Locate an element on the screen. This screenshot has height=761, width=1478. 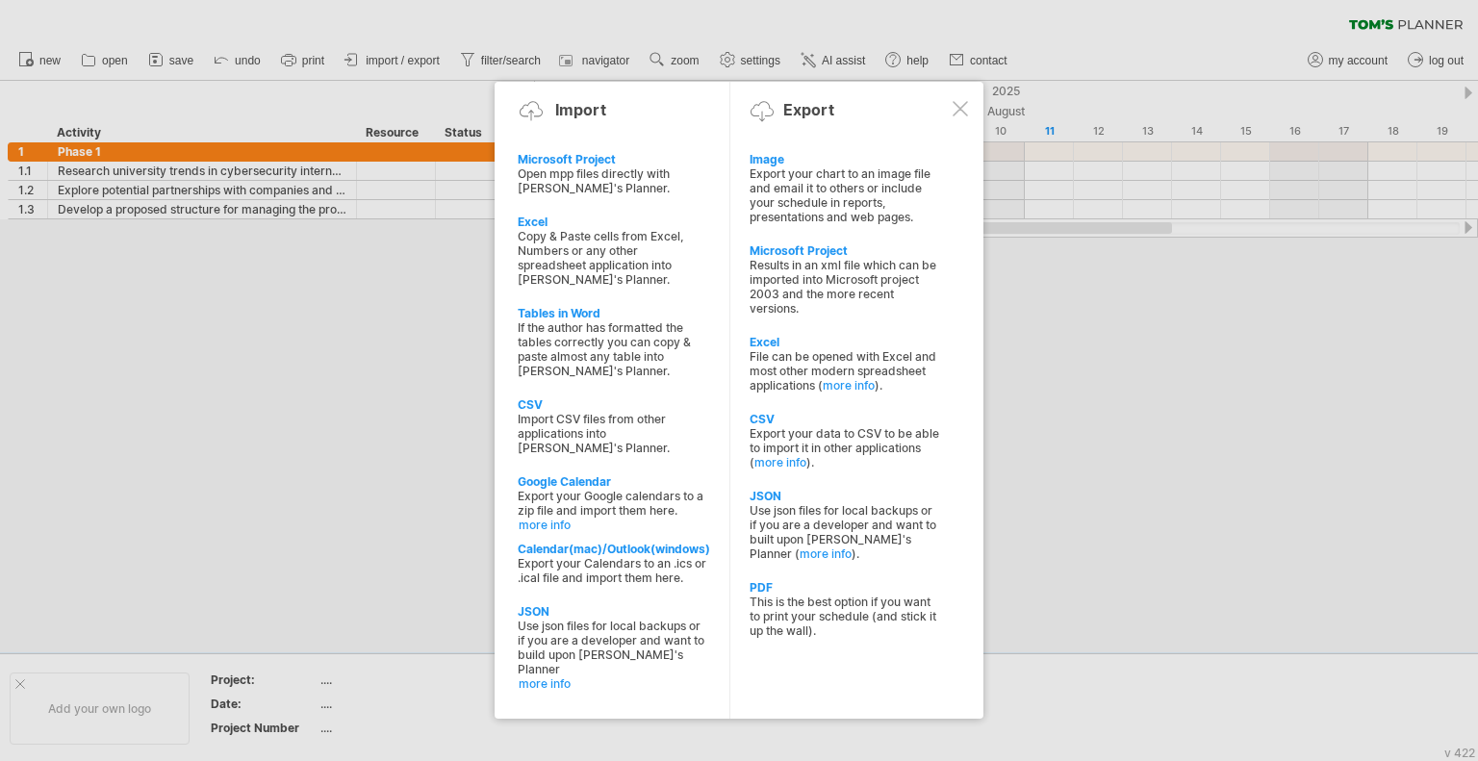
div: Import is located at coordinates (580, 110).